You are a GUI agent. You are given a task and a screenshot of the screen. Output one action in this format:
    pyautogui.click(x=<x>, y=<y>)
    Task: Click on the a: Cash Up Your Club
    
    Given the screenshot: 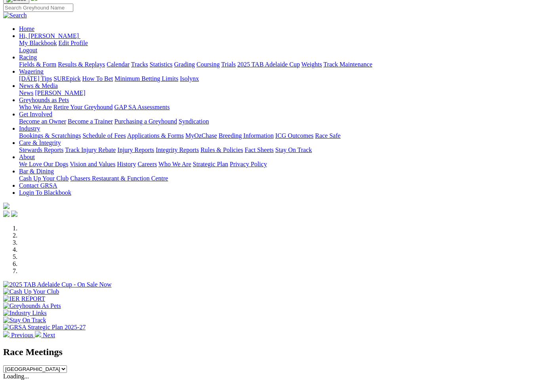 What is the action you would take?
    pyautogui.click(x=44, y=178)
    